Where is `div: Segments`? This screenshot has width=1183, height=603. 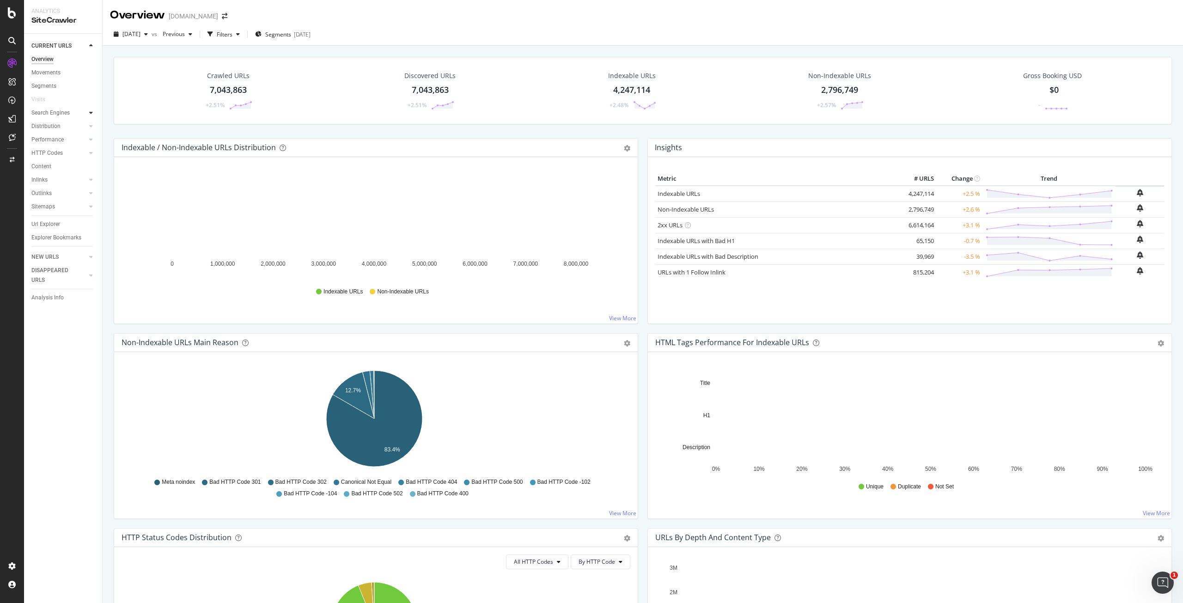
div: Segments is located at coordinates (44, 86).